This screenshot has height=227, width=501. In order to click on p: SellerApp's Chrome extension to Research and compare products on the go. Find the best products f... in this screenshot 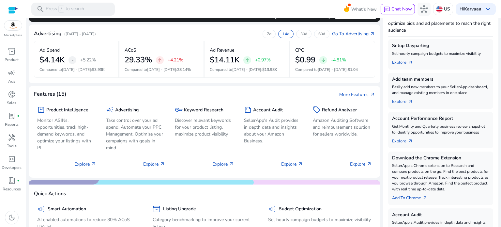, I will do `click(441, 177)`.